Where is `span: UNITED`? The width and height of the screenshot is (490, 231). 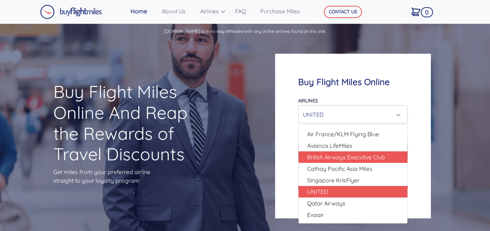 span: UNITED is located at coordinates (317, 192).